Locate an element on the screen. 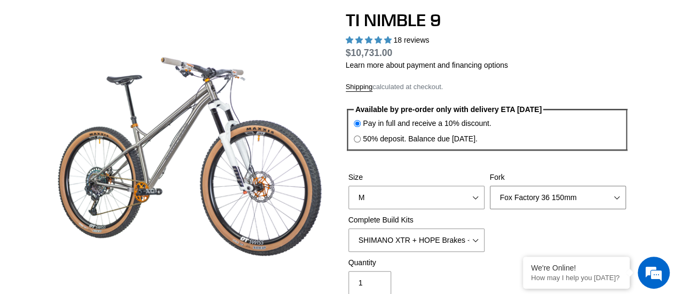 The height and width of the screenshot is (294, 675). label: Fork is located at coordinates (558, 177).